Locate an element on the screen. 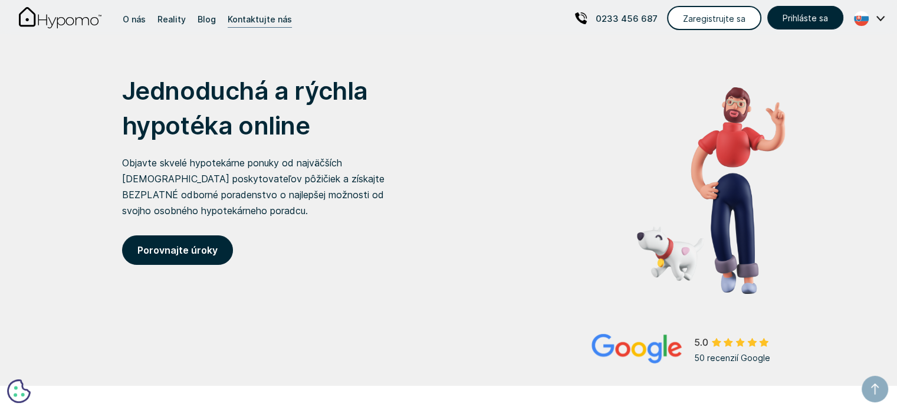 The image size is (897, 410). div: Reality is located at coordinates (172, 19).